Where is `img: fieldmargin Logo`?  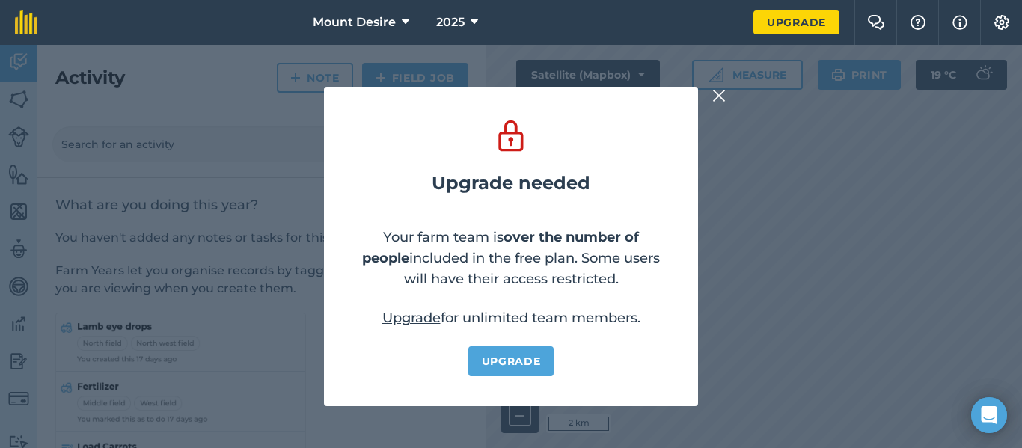 img: fieldmargin Logo is located at coordinates (26, 22).